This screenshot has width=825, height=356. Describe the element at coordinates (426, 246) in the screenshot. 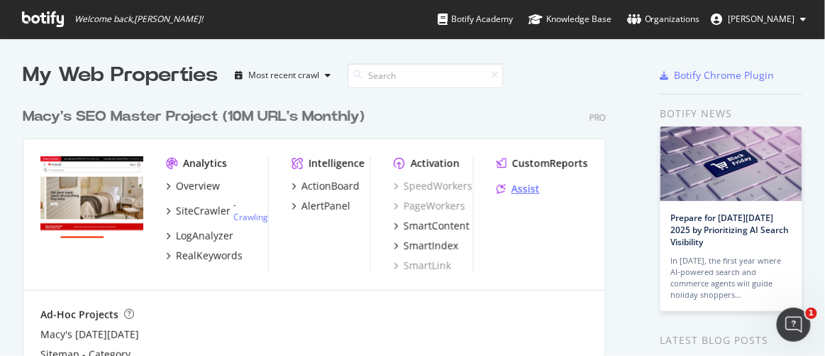

I see `a: SmartIndex` at that location.